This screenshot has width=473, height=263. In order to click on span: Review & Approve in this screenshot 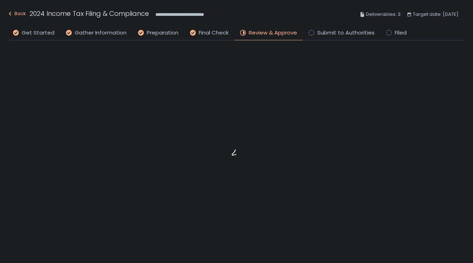, I will do `click(273, 33)`.